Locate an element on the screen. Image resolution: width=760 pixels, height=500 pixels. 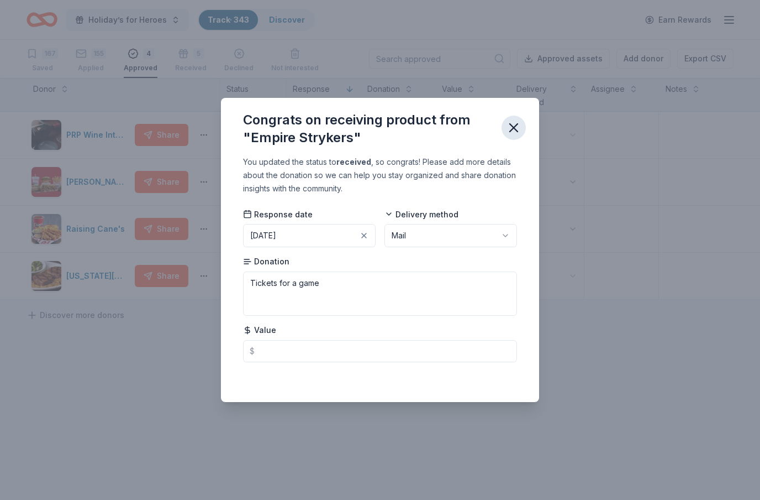
textarea: Tickets for a game is located at coordinates (380, 293).